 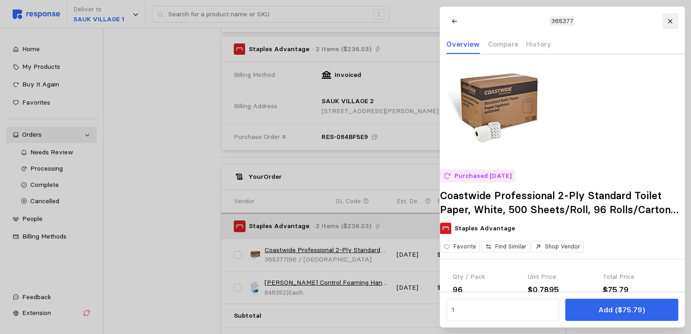 I want to click on p: Compare, so click(x=503, y=44).